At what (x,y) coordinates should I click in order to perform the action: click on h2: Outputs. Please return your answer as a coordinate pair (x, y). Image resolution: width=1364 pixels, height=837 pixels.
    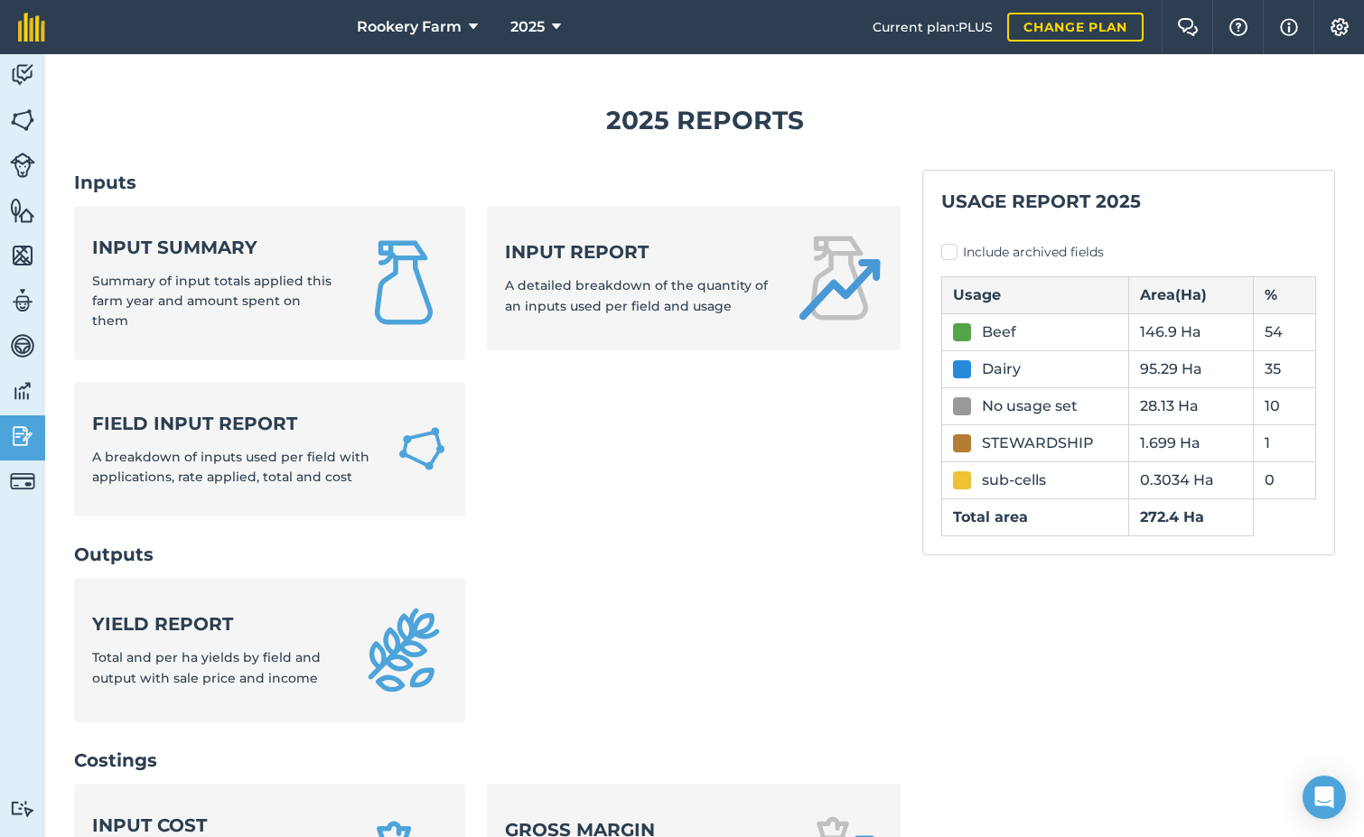
    Looking at the image, I should click on (487, 555).